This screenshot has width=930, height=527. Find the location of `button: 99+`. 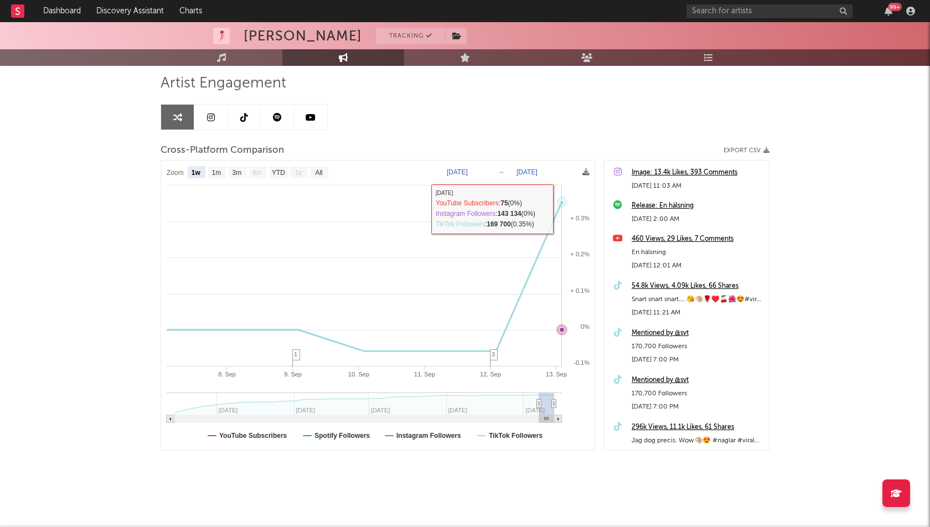

button: 99+ is located at coordinates (889, 11).